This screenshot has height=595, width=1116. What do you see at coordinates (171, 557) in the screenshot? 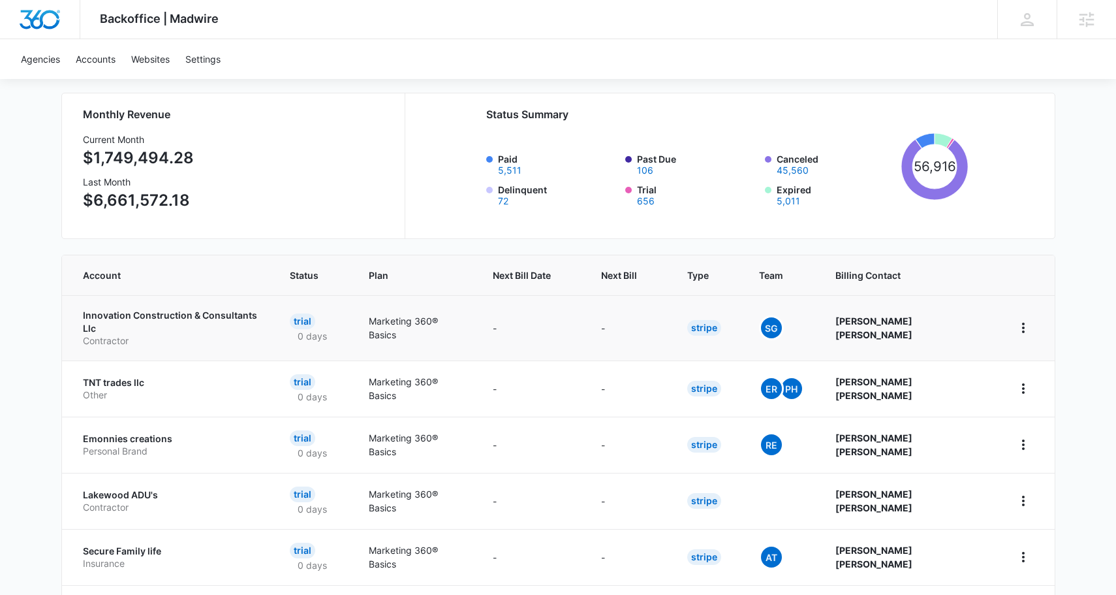
I see `a: Secure Family lifeInsurance` at bounding box center [171, 557].